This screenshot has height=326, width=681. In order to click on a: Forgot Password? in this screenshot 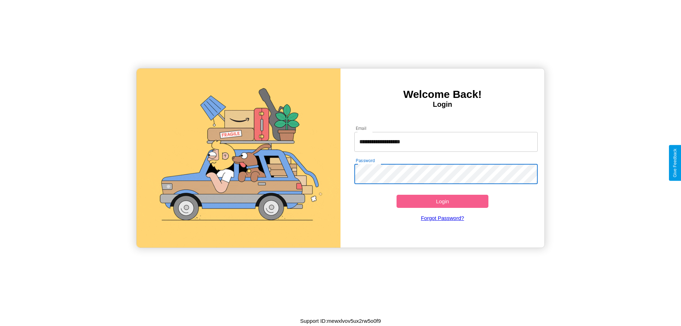, I will do `click(443, 218)`.